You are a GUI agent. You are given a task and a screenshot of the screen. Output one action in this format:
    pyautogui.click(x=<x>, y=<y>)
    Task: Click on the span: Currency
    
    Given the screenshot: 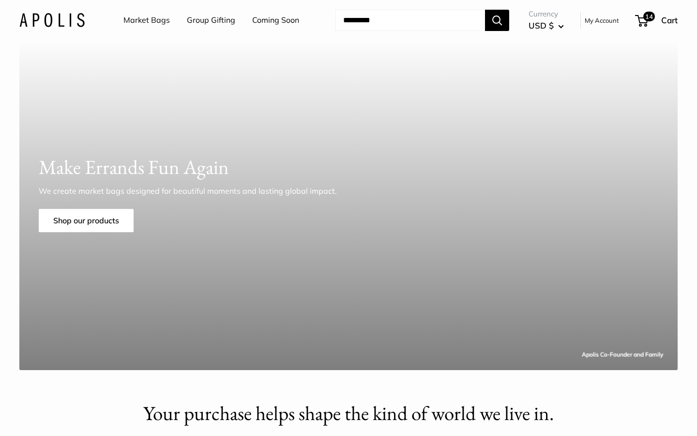 What is the action you would take?
    pyautogui.click(x=546, y=14)
    